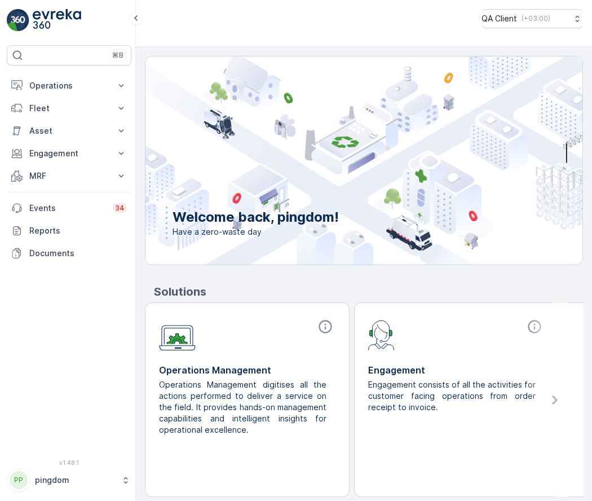 The image size is (592, 501). Describe the element at coordinates (69, 176) in the screenshot. I see `button: MRF` at that location.